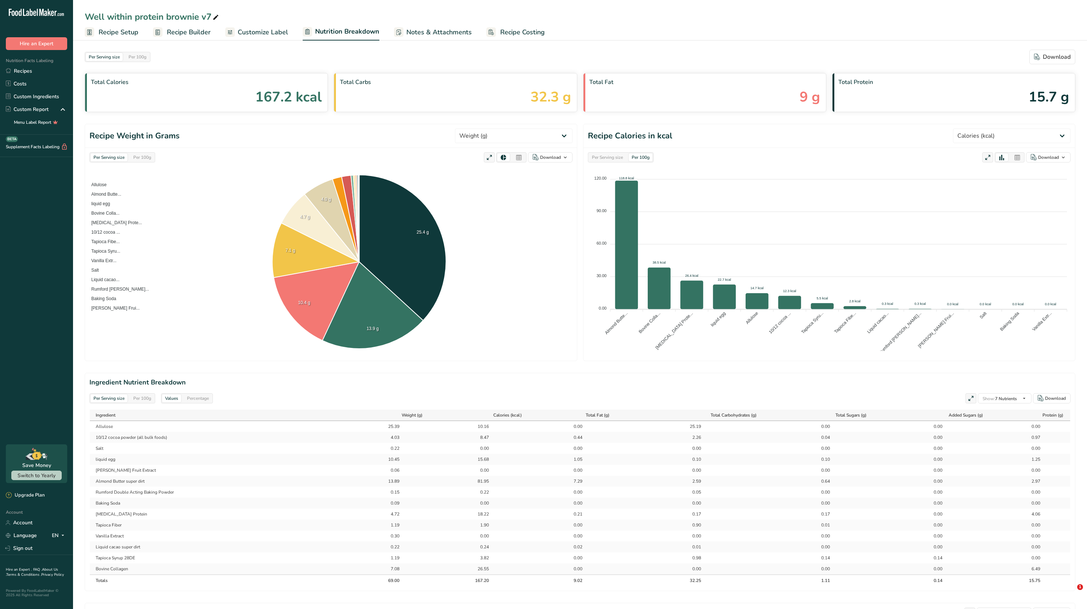 The width and height of the screenshot is (1087, 609). Describe the element at coordinates (779, 323) in the screenshot. I see `tspan: 10/12 cocoa ...` at that location.